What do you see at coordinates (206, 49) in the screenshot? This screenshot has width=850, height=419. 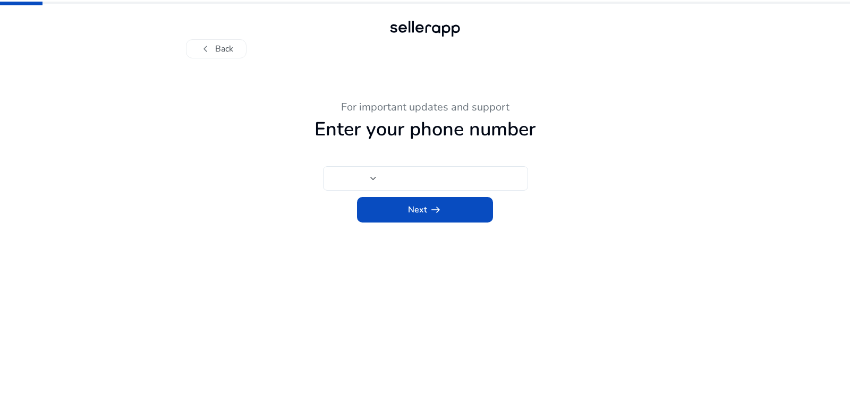 I see `span: chevron_left` at bounding box center [206, 49].